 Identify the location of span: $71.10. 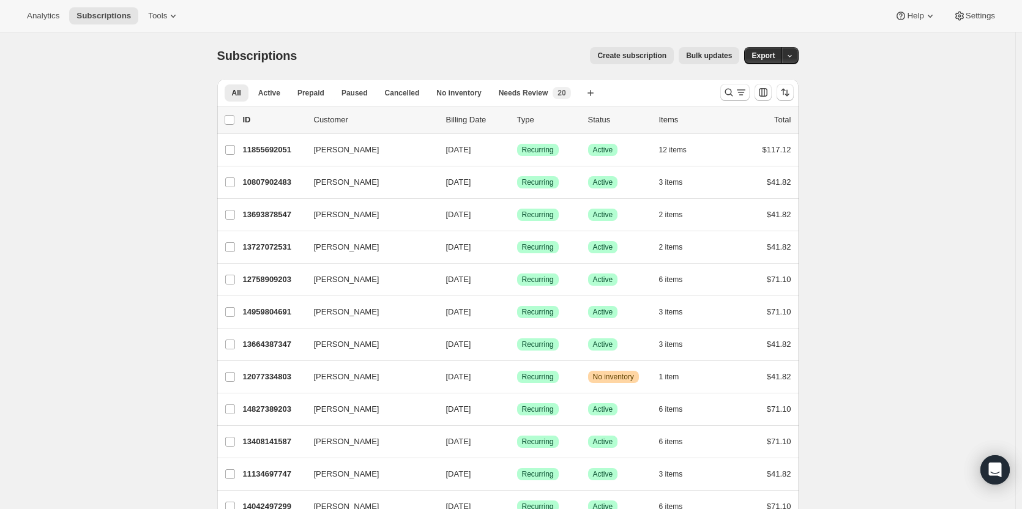
(779, 279).